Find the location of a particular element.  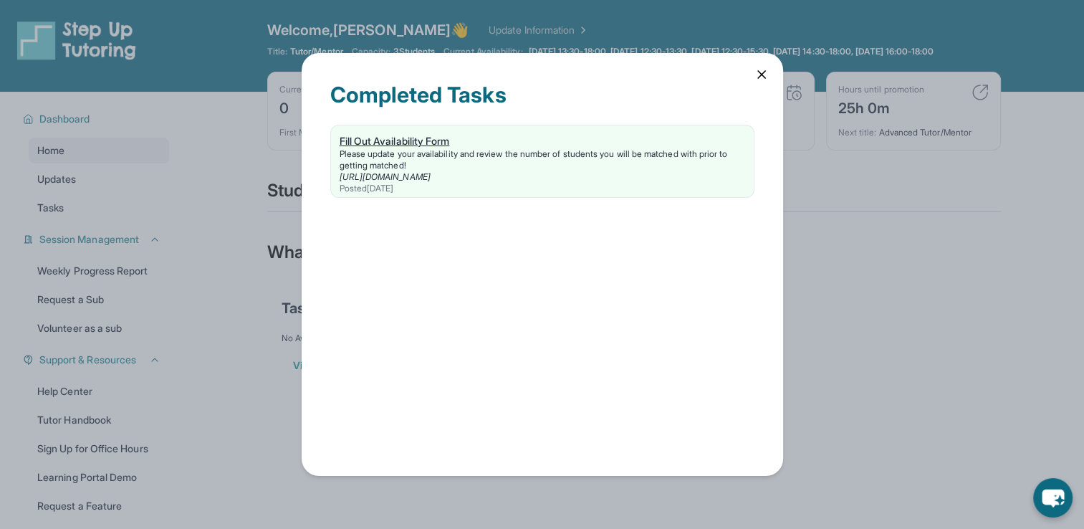

button: chat-button is located at coordinates (1052, 497).